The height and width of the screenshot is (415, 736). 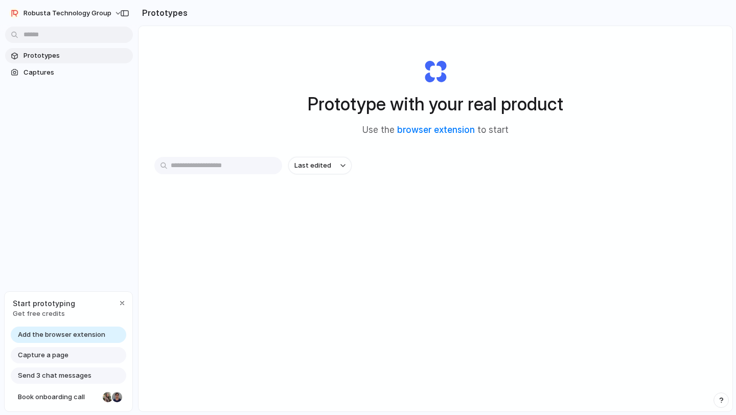 What do you see at coordinates (58, 397) in the screenshot?
I see `span: Book onboarding call` at bounding box center [58, 397].